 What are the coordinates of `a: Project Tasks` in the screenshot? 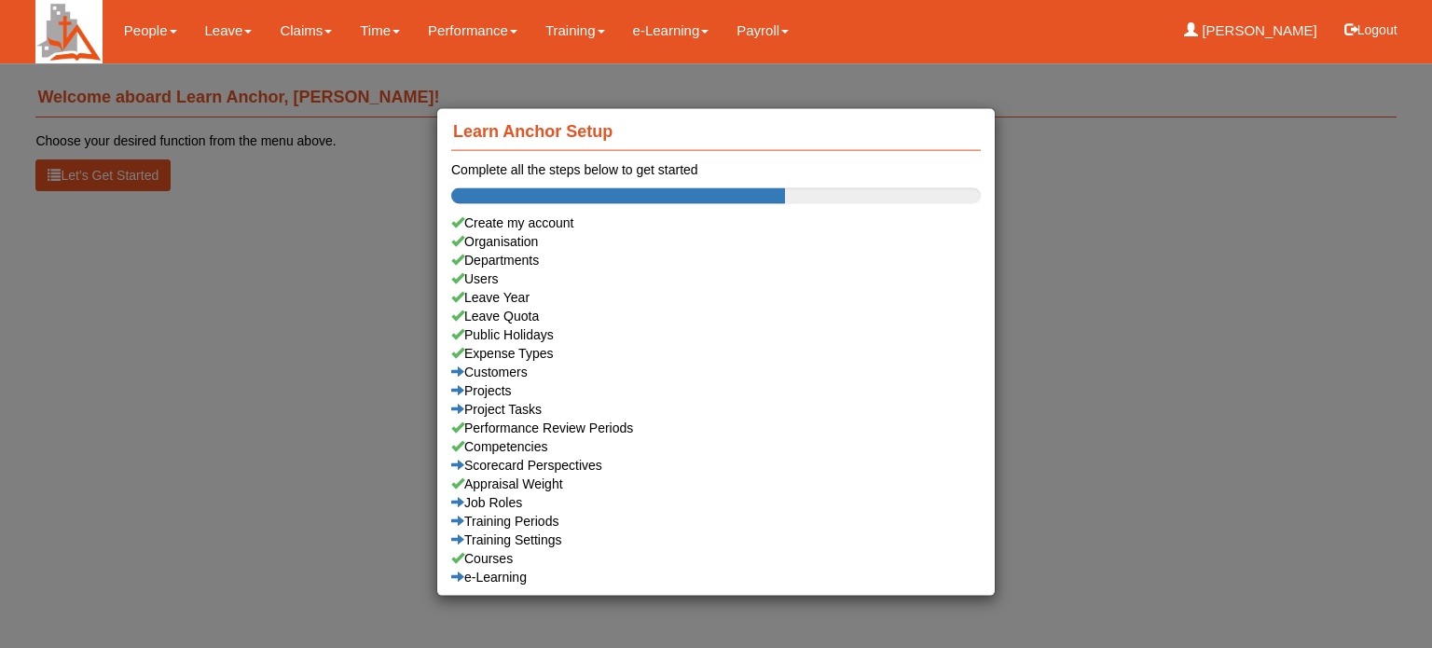 It's located at (716, 409).